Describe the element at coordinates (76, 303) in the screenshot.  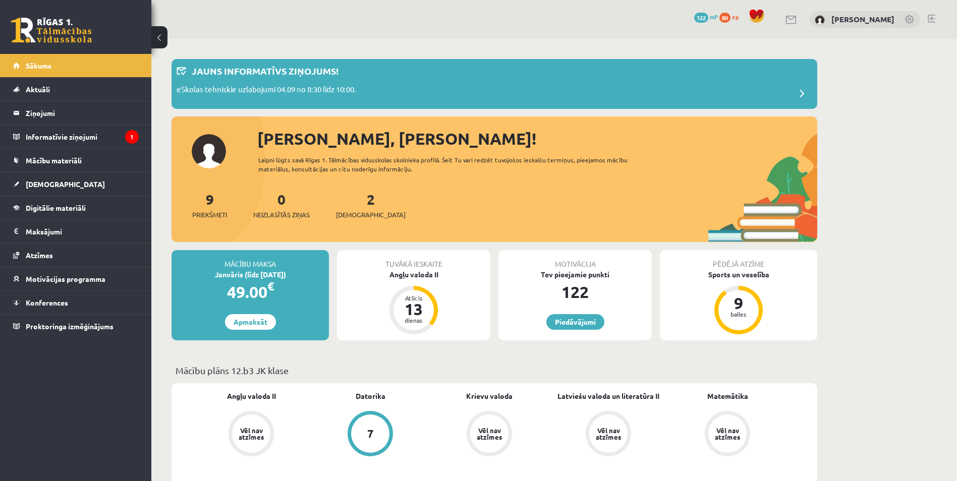
I see `a: Konferences` at that location.